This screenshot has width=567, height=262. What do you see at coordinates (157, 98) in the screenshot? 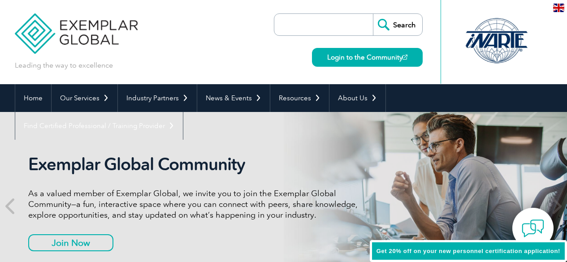
I see `a: Industry Partners` at bounding box center [157, 98].